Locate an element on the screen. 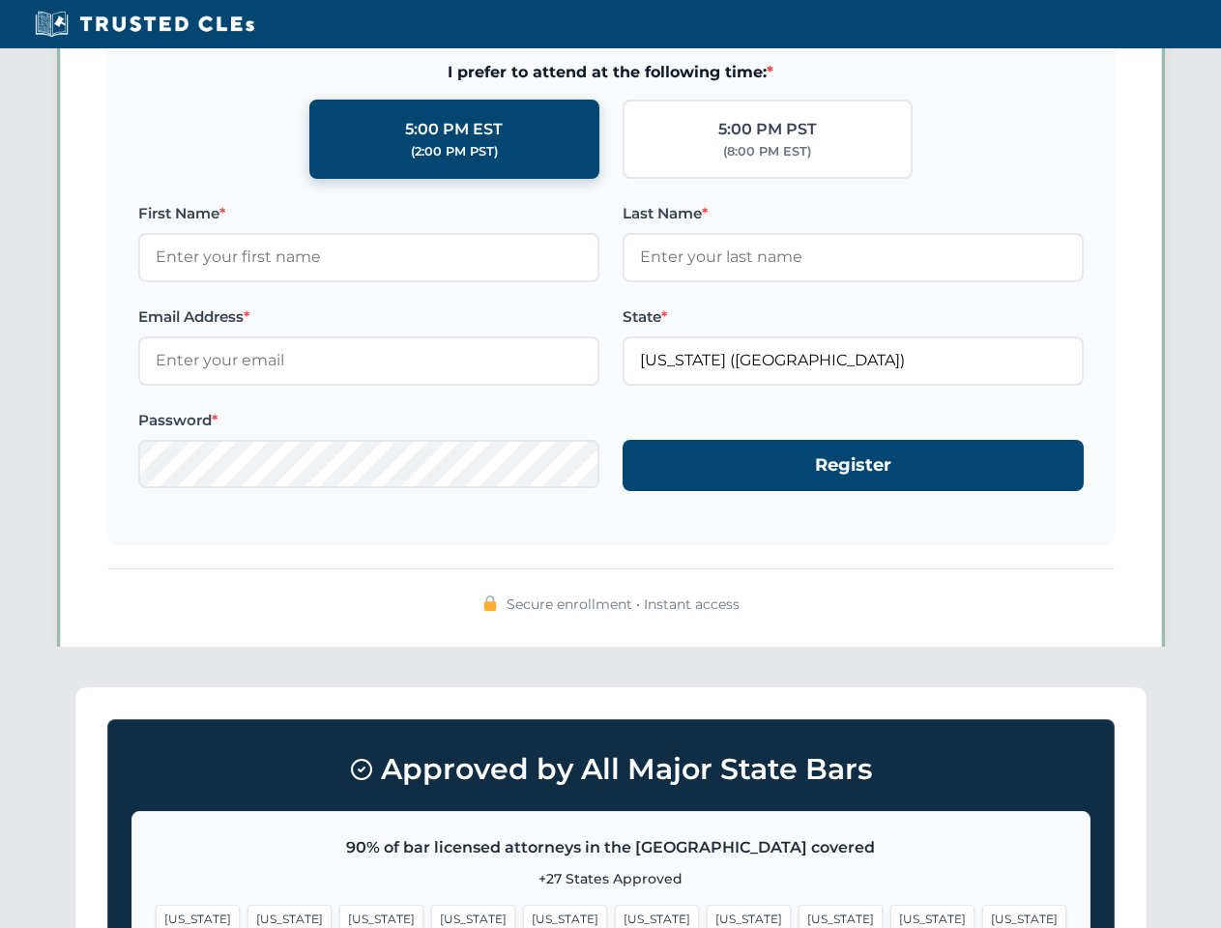  div: 5:00 PM EST is located at coordinates (454, 130).